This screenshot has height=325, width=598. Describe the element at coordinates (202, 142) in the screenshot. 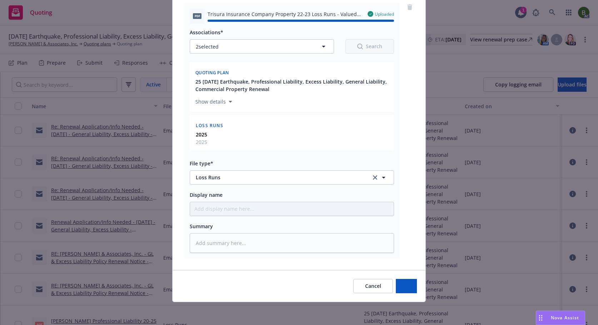

I see `span: 2025` at that location.